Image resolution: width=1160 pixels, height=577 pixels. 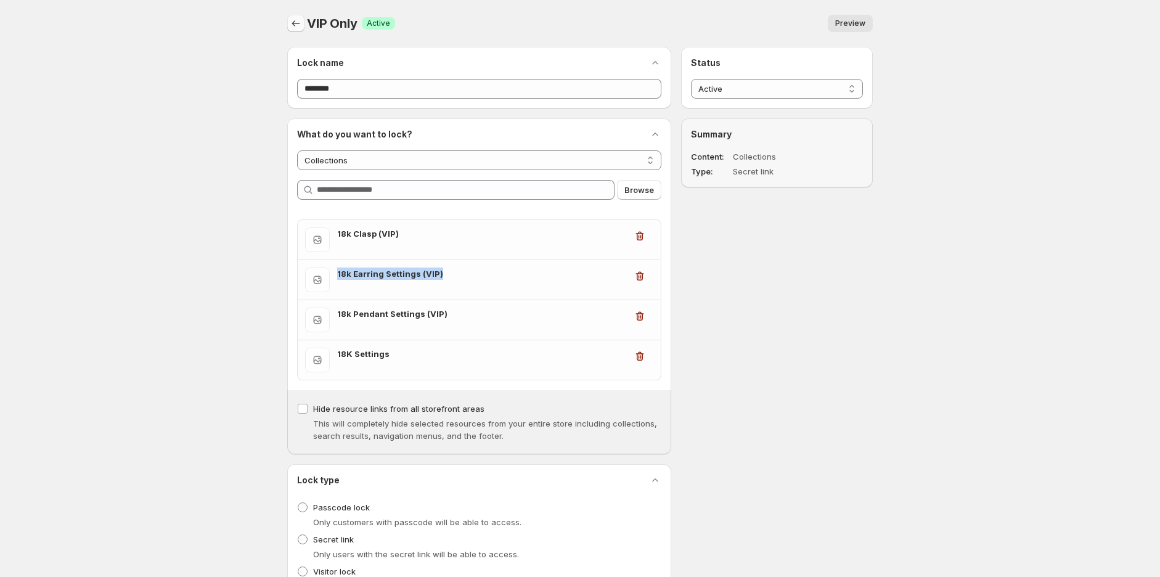 What do you see at coordinates (777, 63) in the screenshot?
I see `h2: Status` at bounding box center [777, 63].